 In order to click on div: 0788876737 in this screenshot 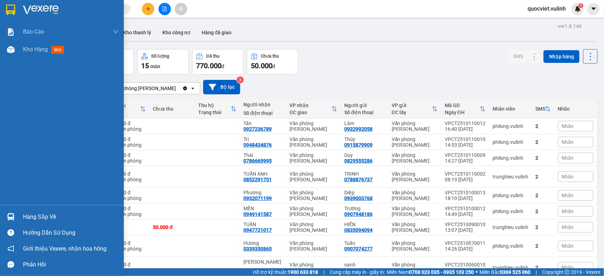, I will do `click(358, 180)`.